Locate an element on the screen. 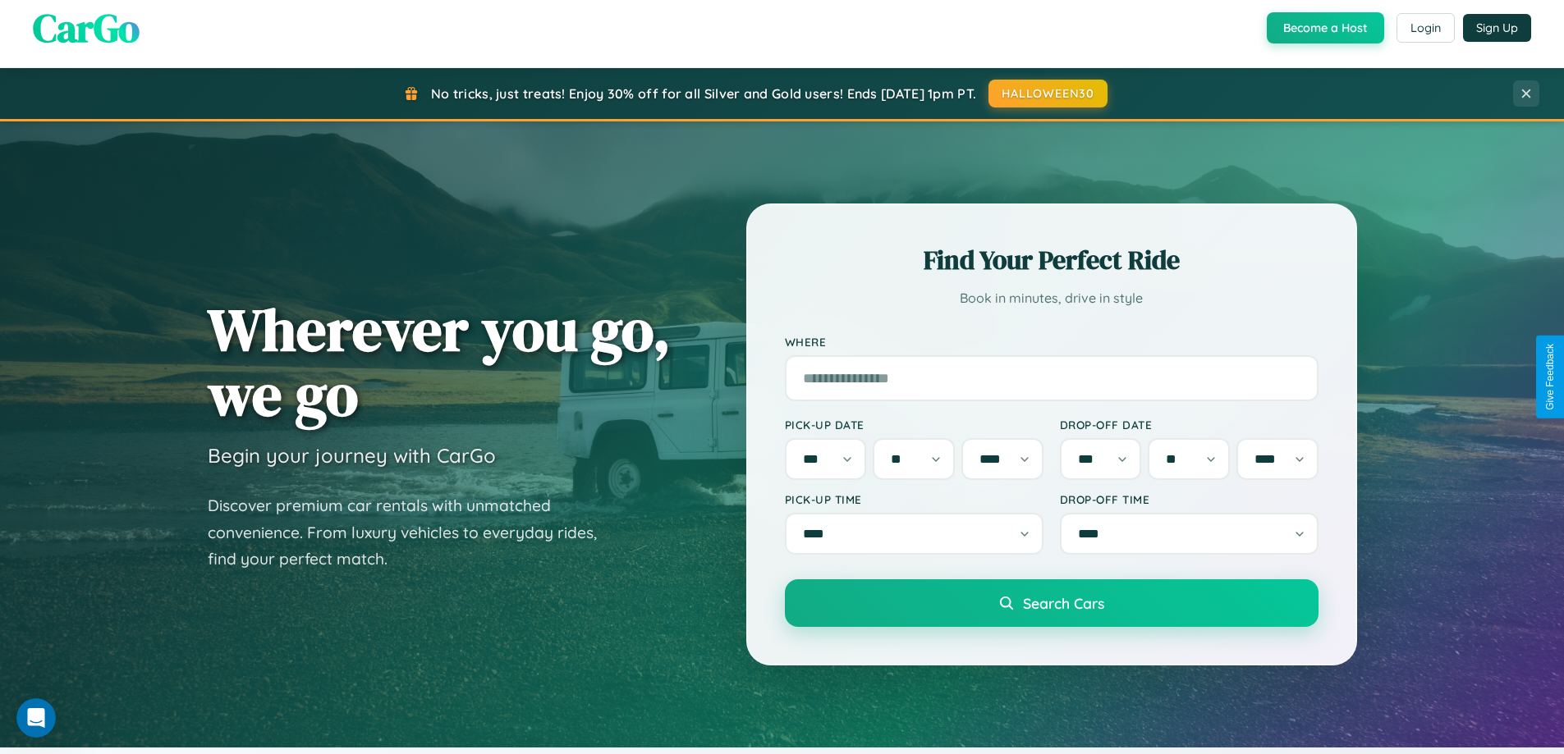 This screenshot has height=754, width=1564. label: Drop-off Time is located at coordinates (1189, 499).